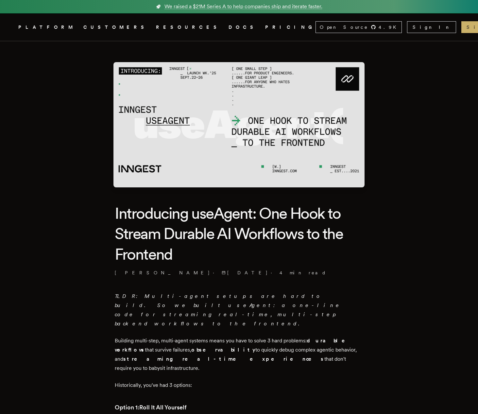 The image size is (478, 414). Describe the element at coordinates (303, 273) in the screenshot. I see `span: 4 min read` at that location.